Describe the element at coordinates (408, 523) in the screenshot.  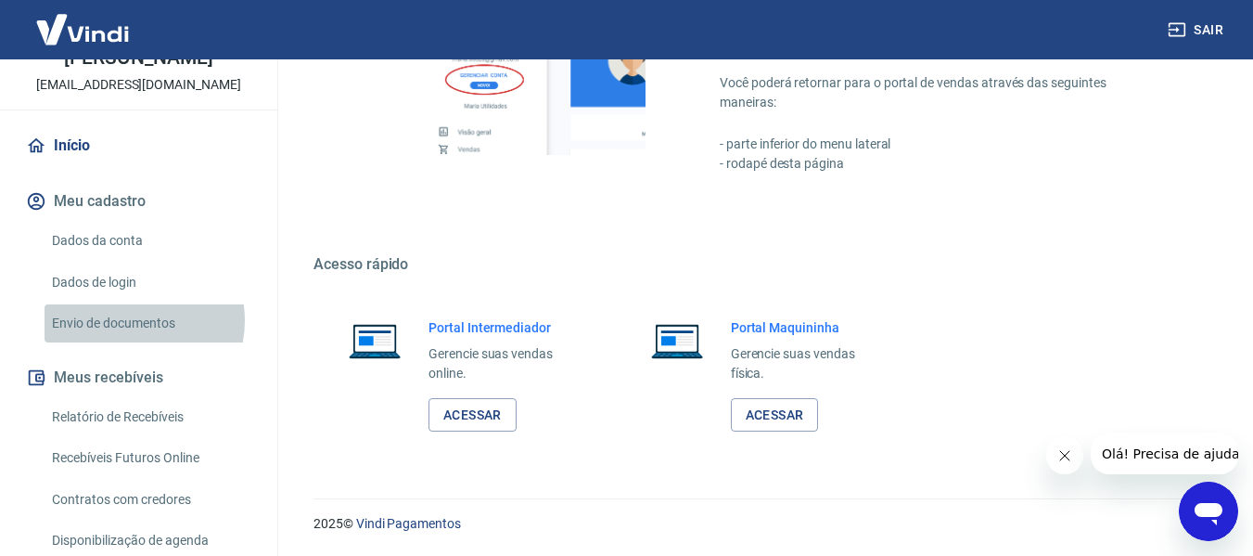
I see `a: Vindi Pagamentos` at that location.